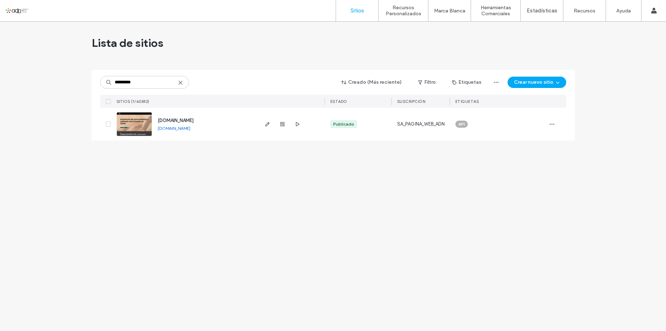 The width and height of the screenshot is (666, 331). What do you see at coordinates (467, 102) in the screenshot?
I see `span: ETIQUETAS` at bounding box center [467, 102].